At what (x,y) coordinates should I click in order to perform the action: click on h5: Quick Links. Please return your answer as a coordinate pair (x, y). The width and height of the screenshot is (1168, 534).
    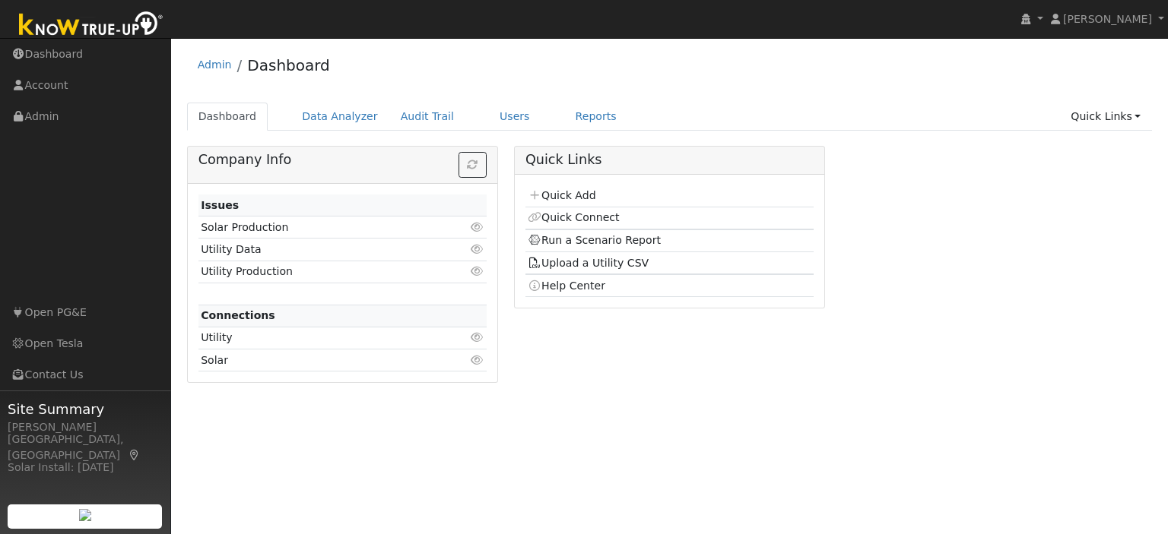
    Looking at the image, I should click on (669, 160).